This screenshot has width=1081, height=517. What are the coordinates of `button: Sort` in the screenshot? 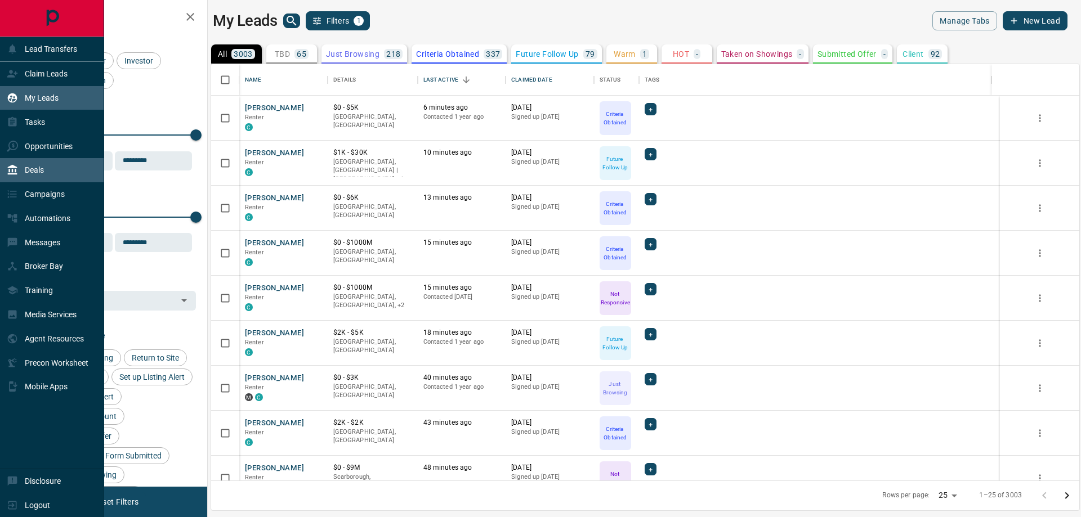 It's located at (466, 80).